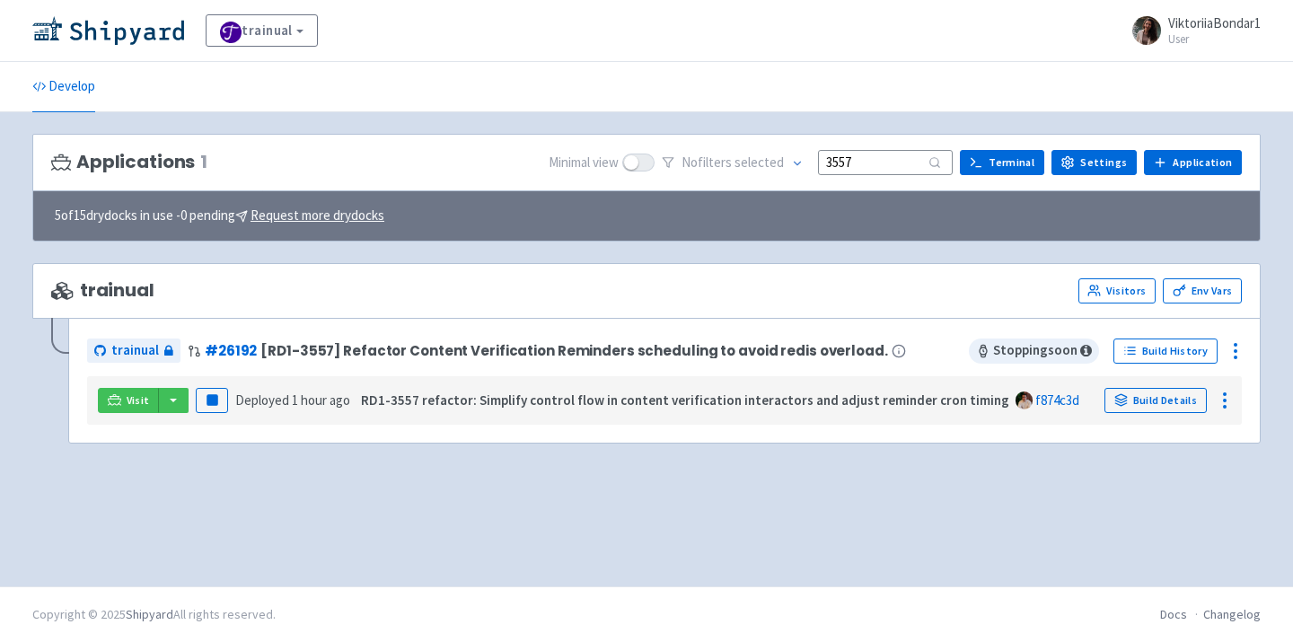  I want to click on a: Application, so click(1192, 162).